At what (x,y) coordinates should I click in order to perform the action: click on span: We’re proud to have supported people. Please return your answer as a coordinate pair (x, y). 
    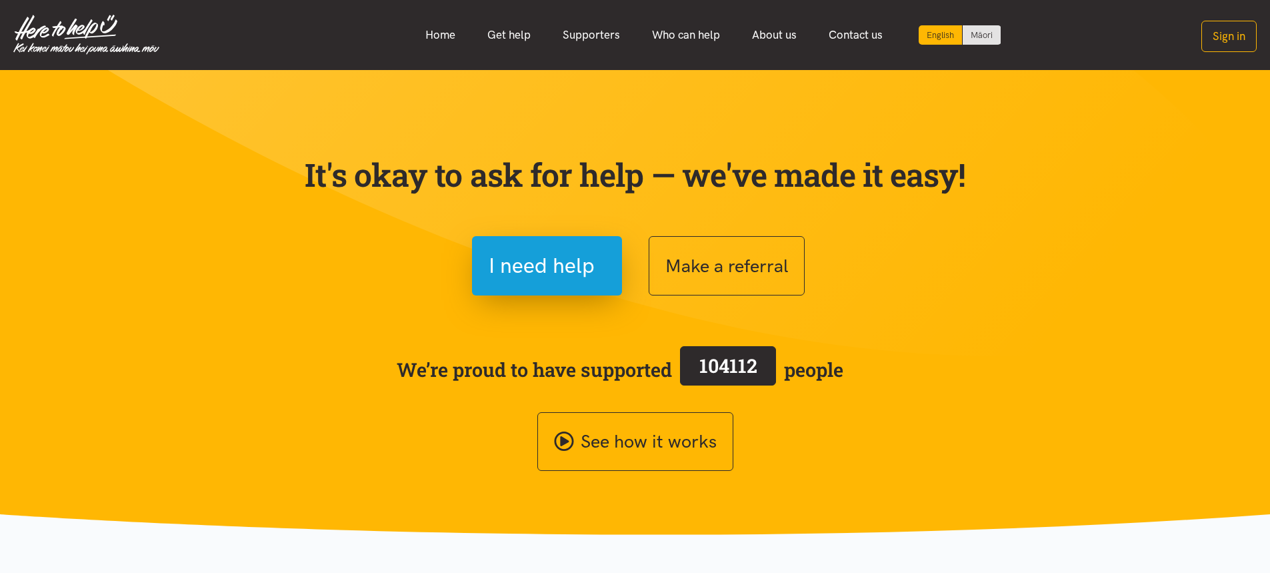
    Looking at the image, I should click on (620, 369).